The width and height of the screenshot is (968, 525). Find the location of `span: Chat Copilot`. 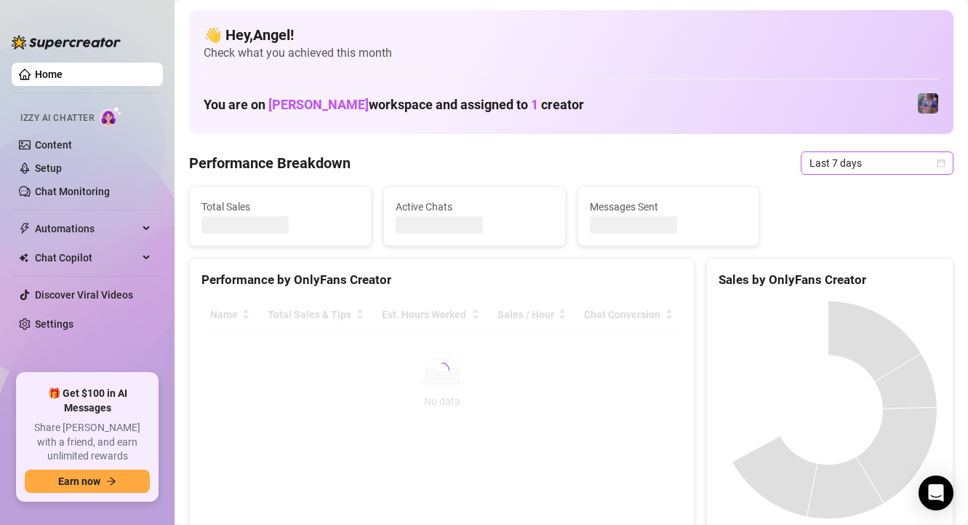

span: Chat Copilot is located at coordinates (87, 258).